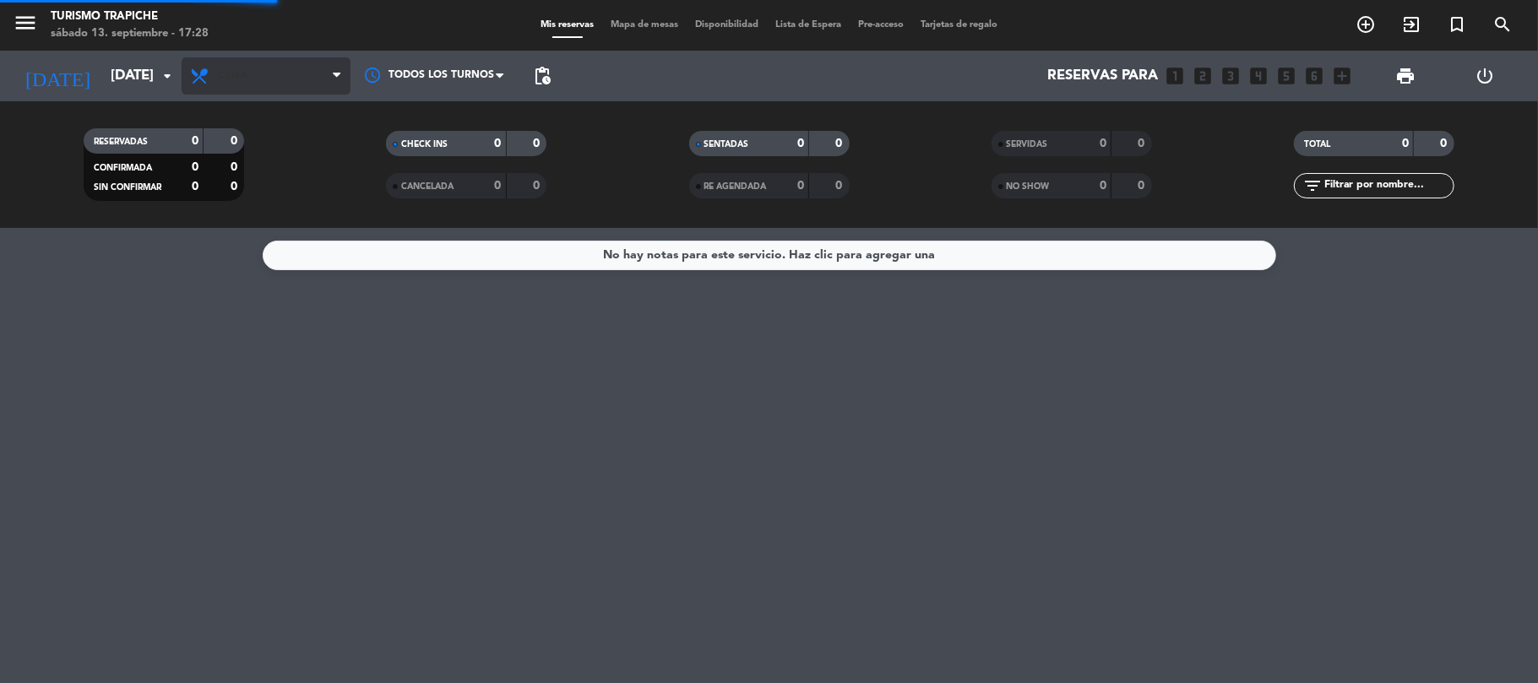 Image resolution: width=1538 pixels, height=683 pixels. Describe the element at coordinates (1315, 76) in the screenshot. I see `i: looks_6` at that location.